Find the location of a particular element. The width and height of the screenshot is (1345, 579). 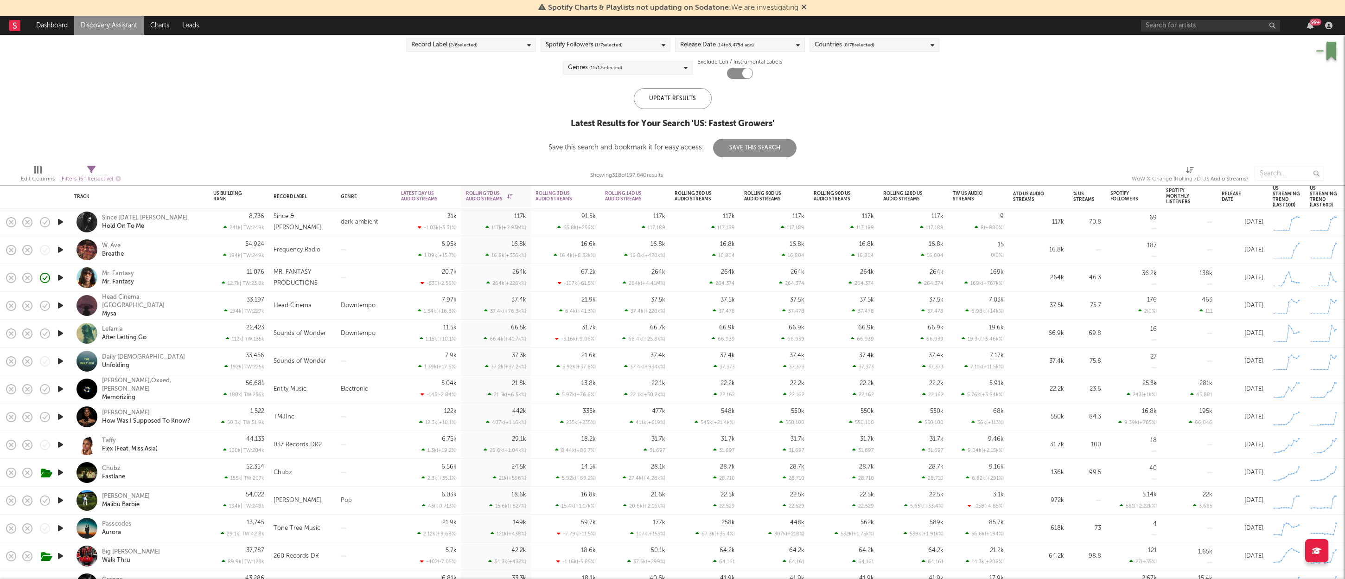

div: 194k | TW: 227k is located at coordinates (239, 311).